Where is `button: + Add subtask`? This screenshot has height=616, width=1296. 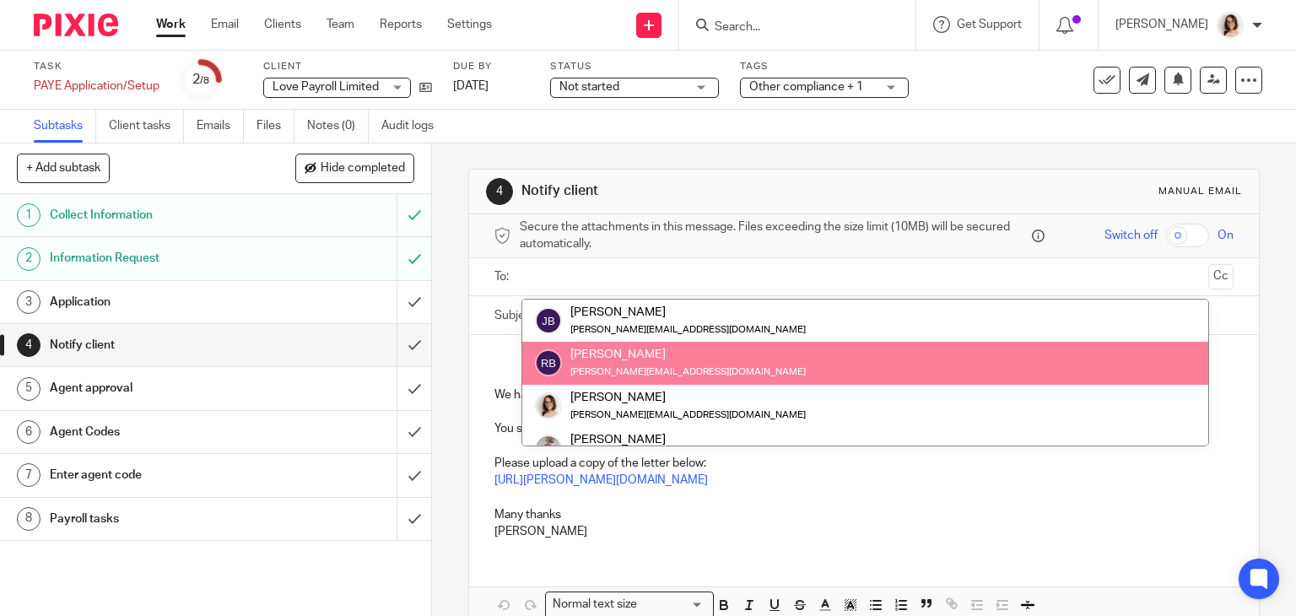 button: + Add subtask is located at coordinates (63, 168).